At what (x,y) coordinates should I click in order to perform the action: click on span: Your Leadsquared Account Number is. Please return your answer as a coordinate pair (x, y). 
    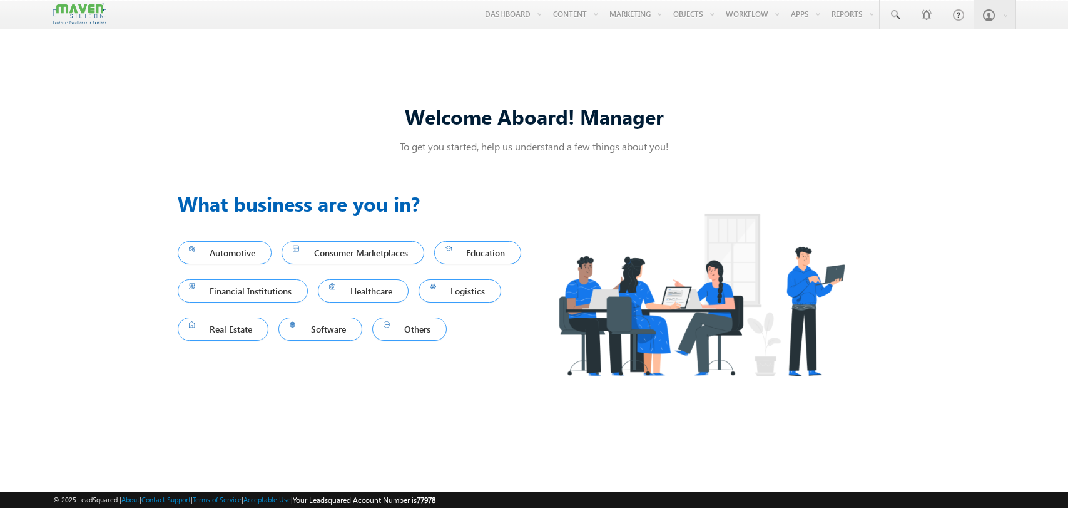
    Looking at the image, I should click on (364, 499).